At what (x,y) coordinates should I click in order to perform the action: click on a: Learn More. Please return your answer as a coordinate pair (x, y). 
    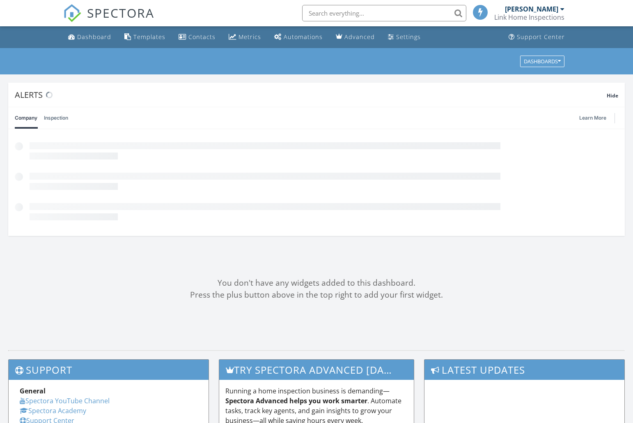
    Looking at the image, I should click on (596, 118).